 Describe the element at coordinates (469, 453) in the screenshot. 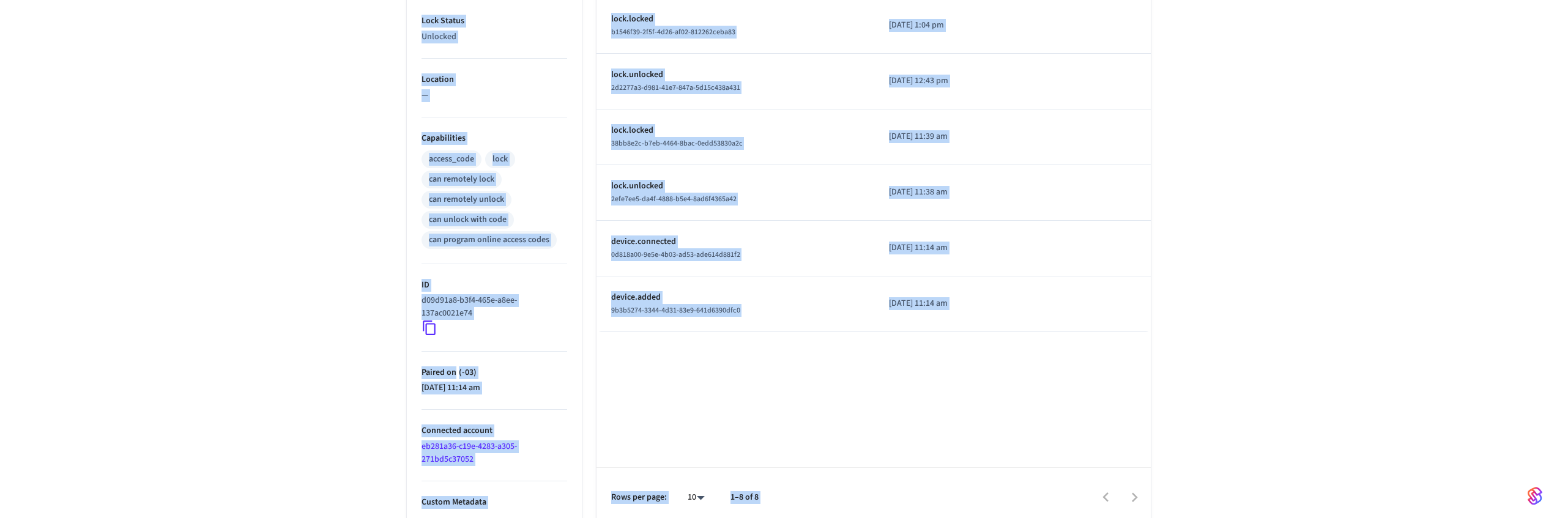

I see `a: eb281a36-c19e-4283-a305-271bd5c37052` at that location.